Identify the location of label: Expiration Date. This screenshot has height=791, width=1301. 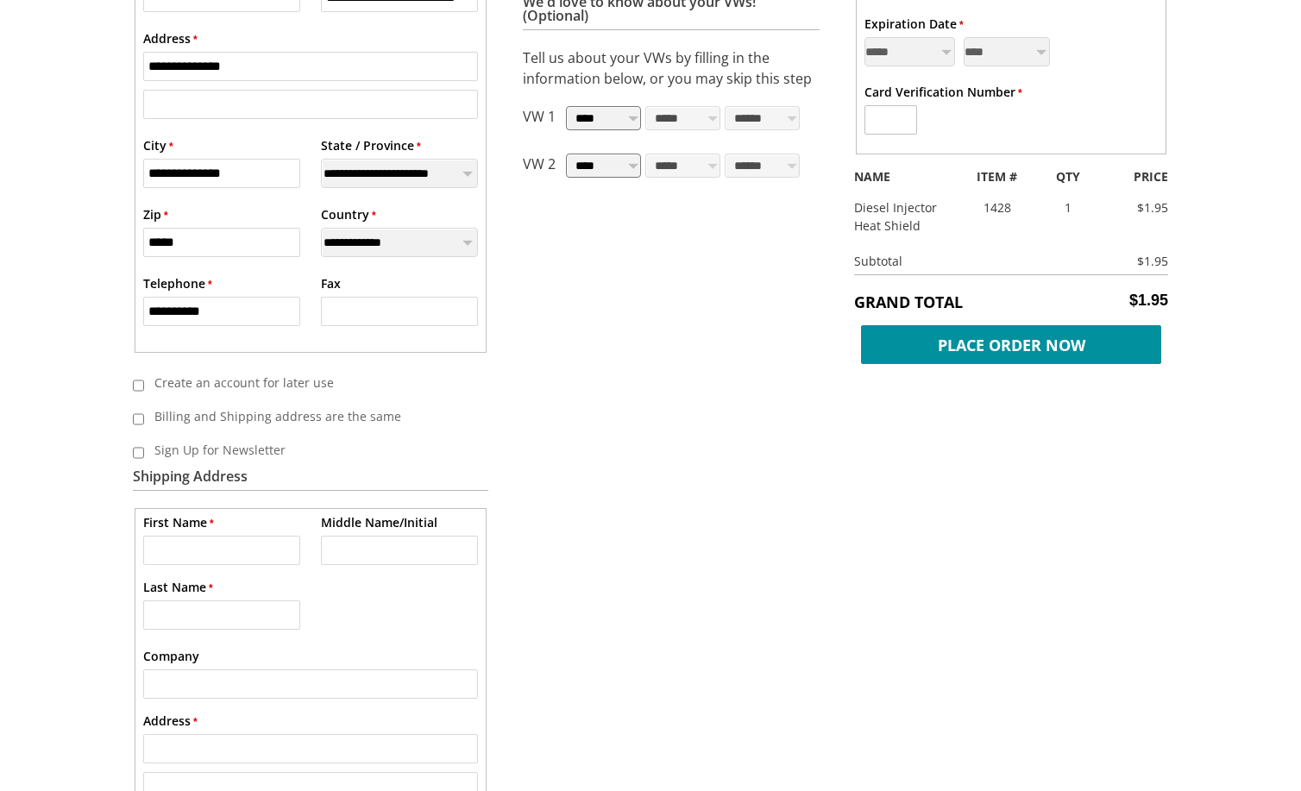
(914, 23).